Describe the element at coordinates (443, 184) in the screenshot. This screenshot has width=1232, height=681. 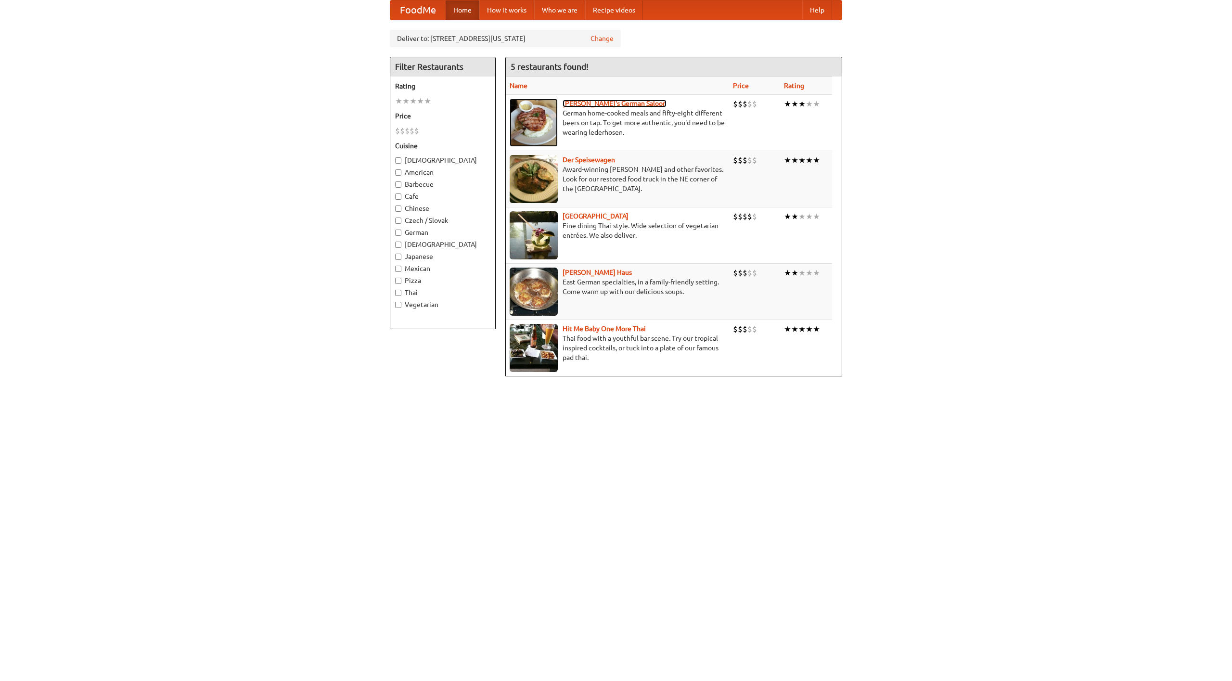
I see `label: Barbecue` at that location.